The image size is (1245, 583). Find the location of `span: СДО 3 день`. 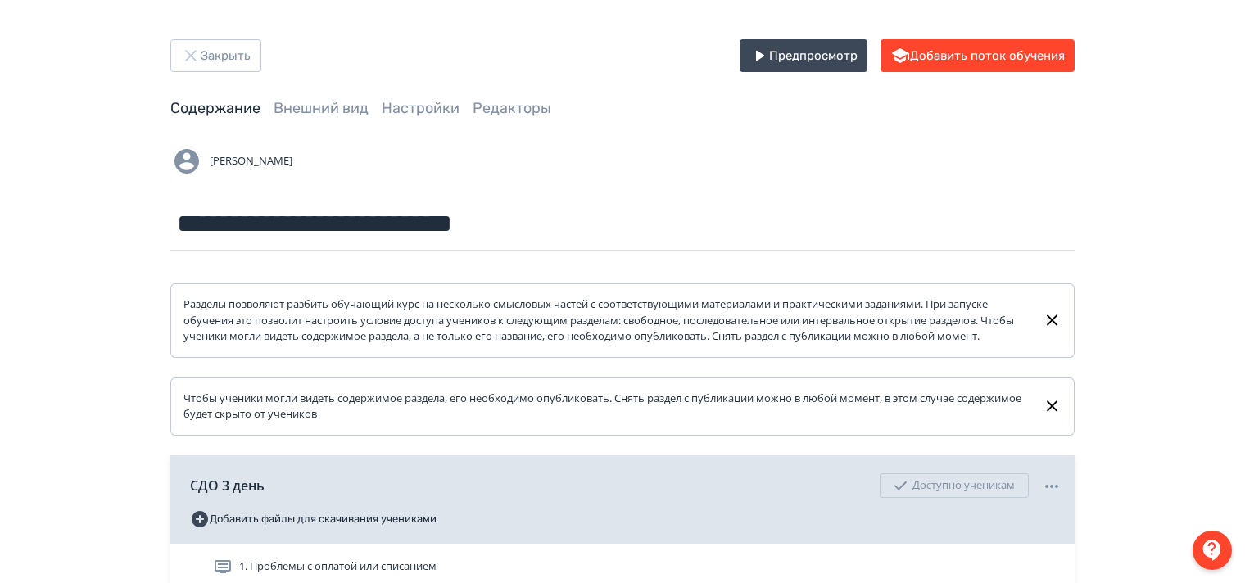

span: СДО 3 день is located at coordinates (227, 486).